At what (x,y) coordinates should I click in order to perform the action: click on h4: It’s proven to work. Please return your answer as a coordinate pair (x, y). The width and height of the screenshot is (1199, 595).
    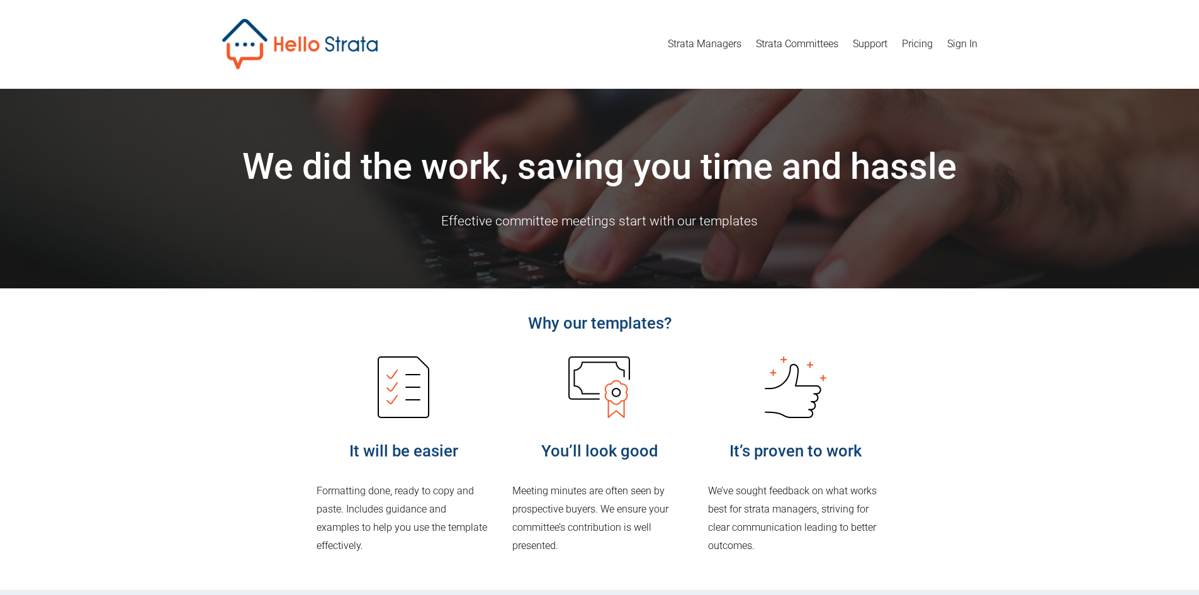
    Looking at the image, I should click on (795, 451).